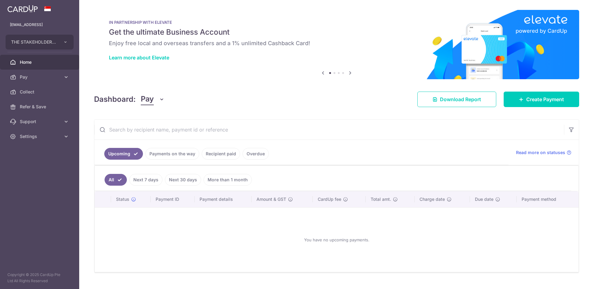 This screenshot has width=594, height=289. I want to click on span: Read more on statuses, so click(540, 152).